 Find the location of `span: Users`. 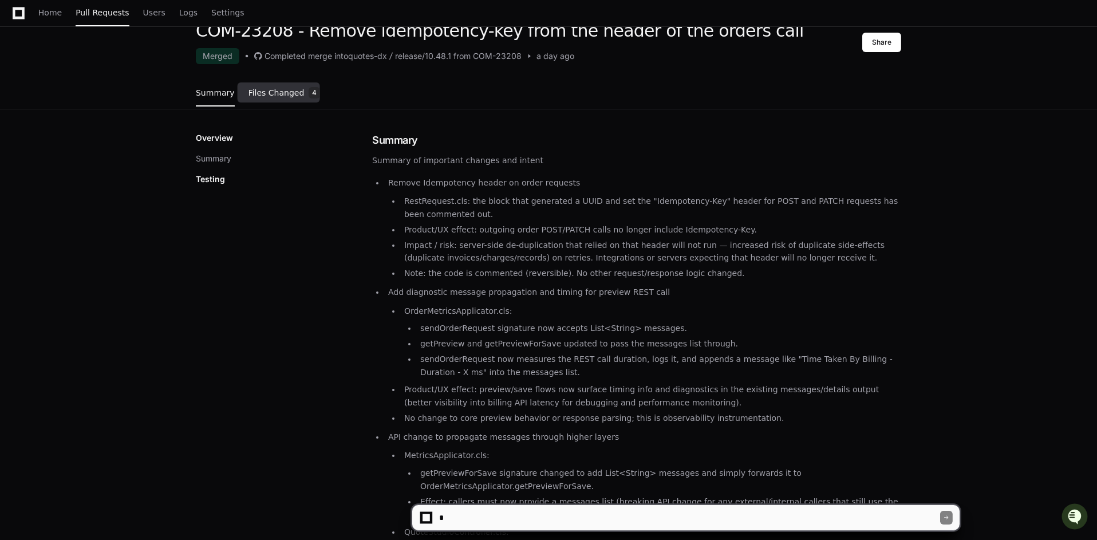

span: Users is located at coordinates (154, 13).